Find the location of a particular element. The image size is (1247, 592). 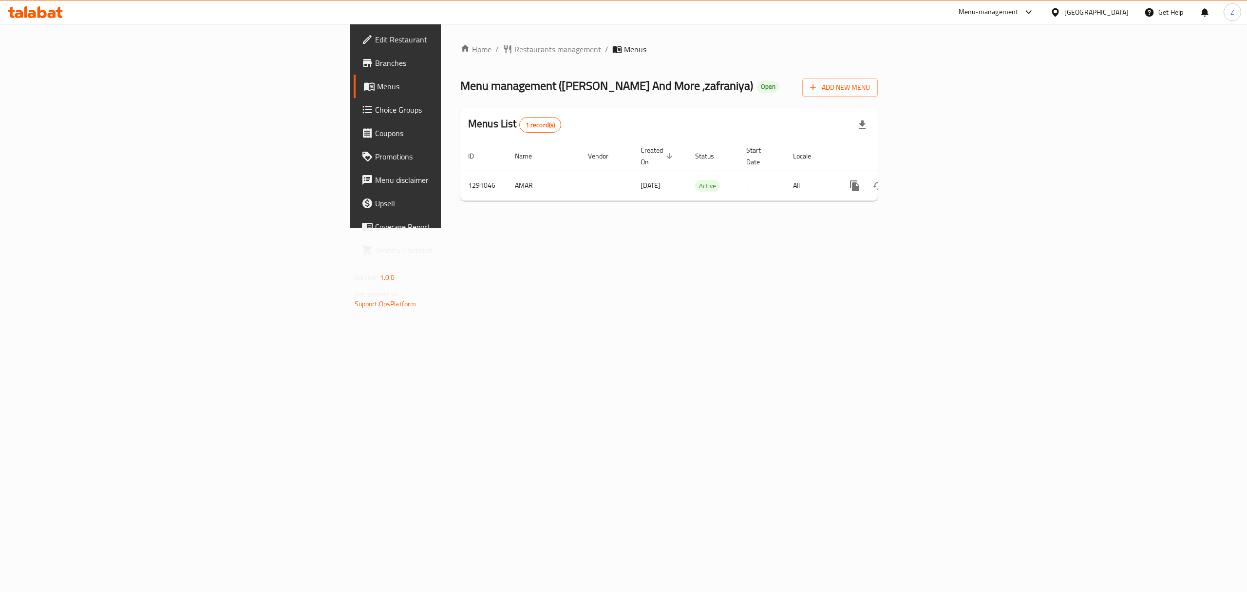

span: Created On is located at coordinates (658, 156).